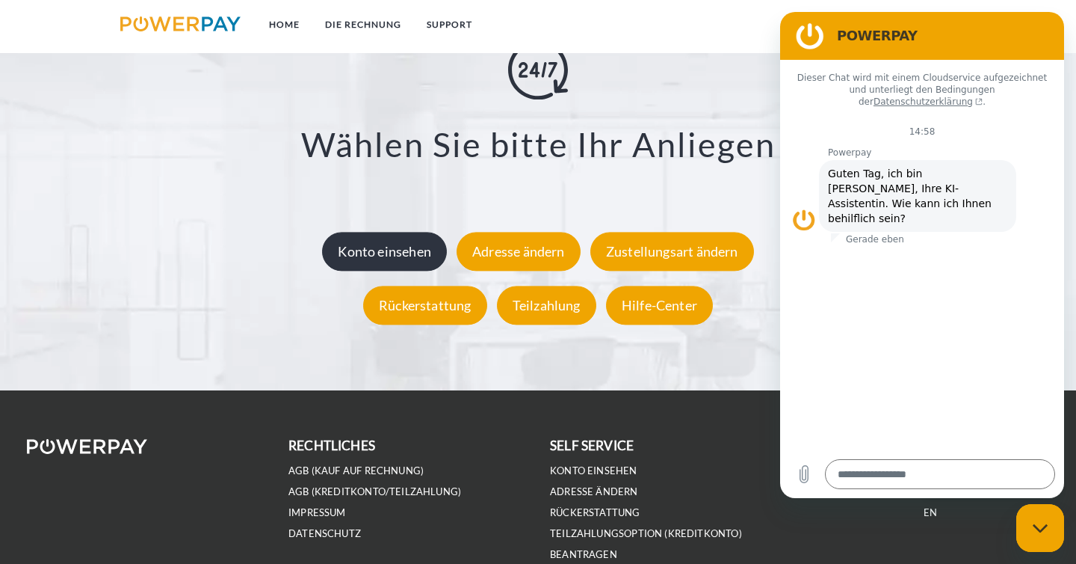 This screenshot has height=564, width=1076. I want to click on a: AGB (Kreditkonto/Teilzahlung), so click(374, 491).